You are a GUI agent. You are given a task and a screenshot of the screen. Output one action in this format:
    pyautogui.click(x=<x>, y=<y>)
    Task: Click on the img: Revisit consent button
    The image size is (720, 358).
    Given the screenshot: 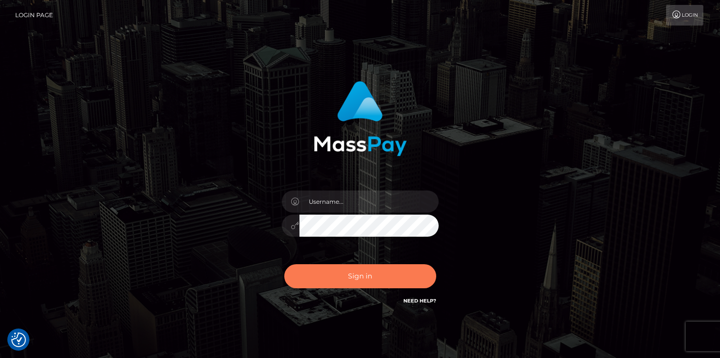 What is the action you would take?
    pyautogui.click(x=19, y=339)
    